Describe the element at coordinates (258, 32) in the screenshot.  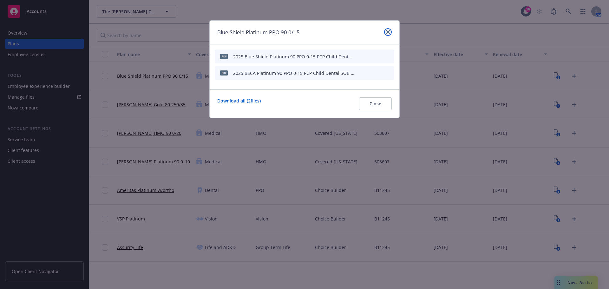
I see `h1: Blue Shield Platinum PPO 90 0/15` at that location.